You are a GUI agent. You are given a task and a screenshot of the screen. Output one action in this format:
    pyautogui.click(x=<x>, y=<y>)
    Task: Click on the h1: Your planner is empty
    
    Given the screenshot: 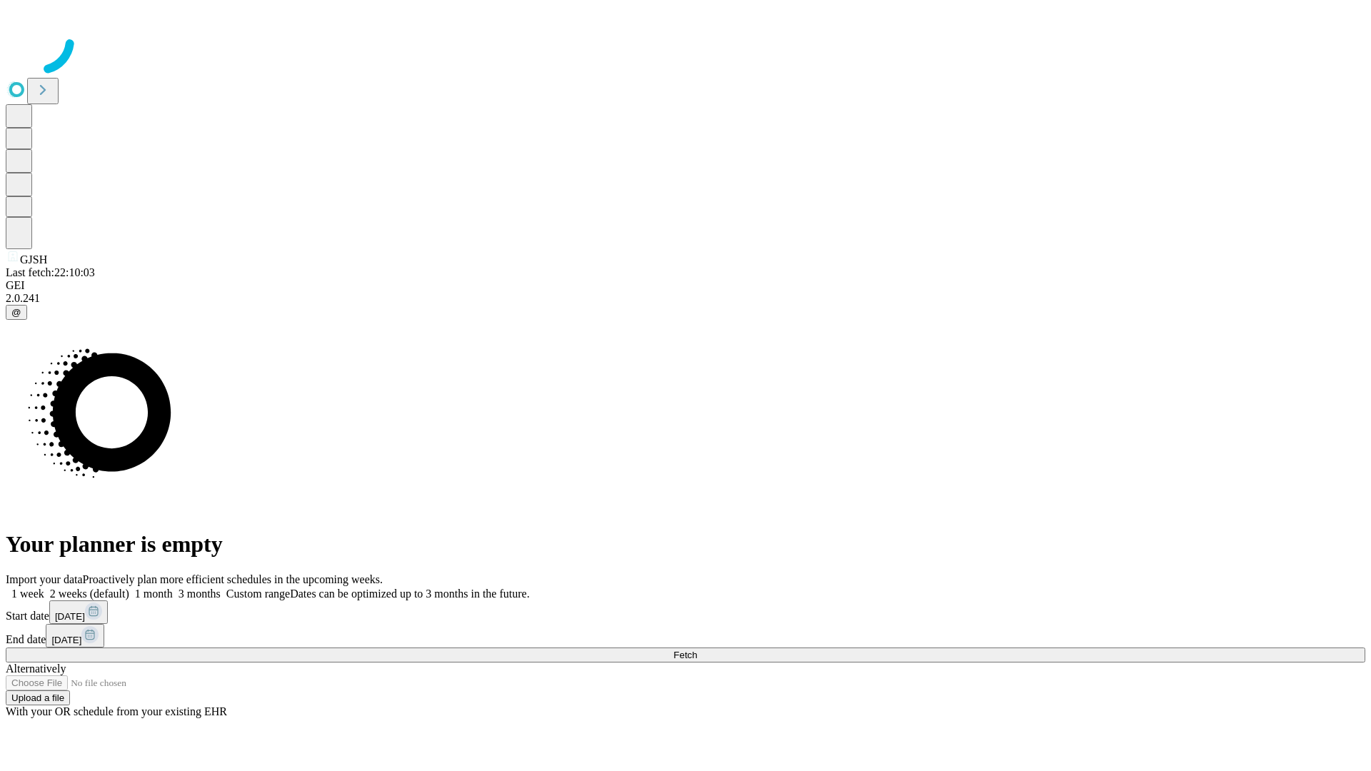 What is the action you would take?
    pyautogui.click(x=686, y=544)
    